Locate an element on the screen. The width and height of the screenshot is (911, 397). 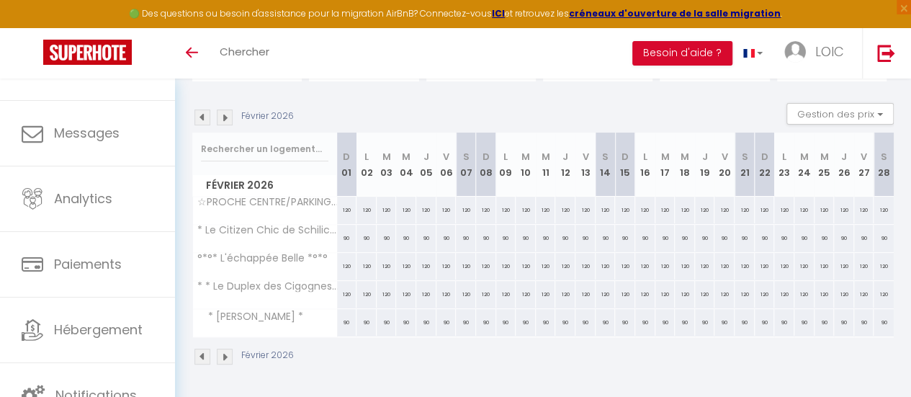
p: Février 2026 is located at coordinates (267, 116).